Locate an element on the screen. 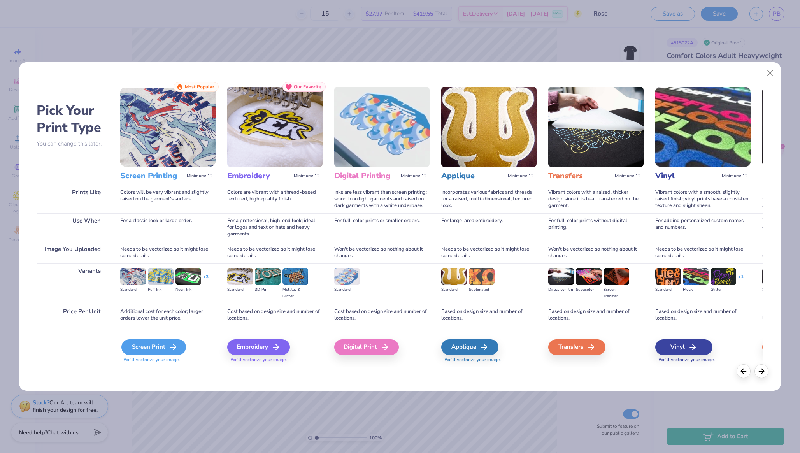 The width and height of the screenshot is (800, 453). h3: Embroidery is located at coordinates (259, 176).